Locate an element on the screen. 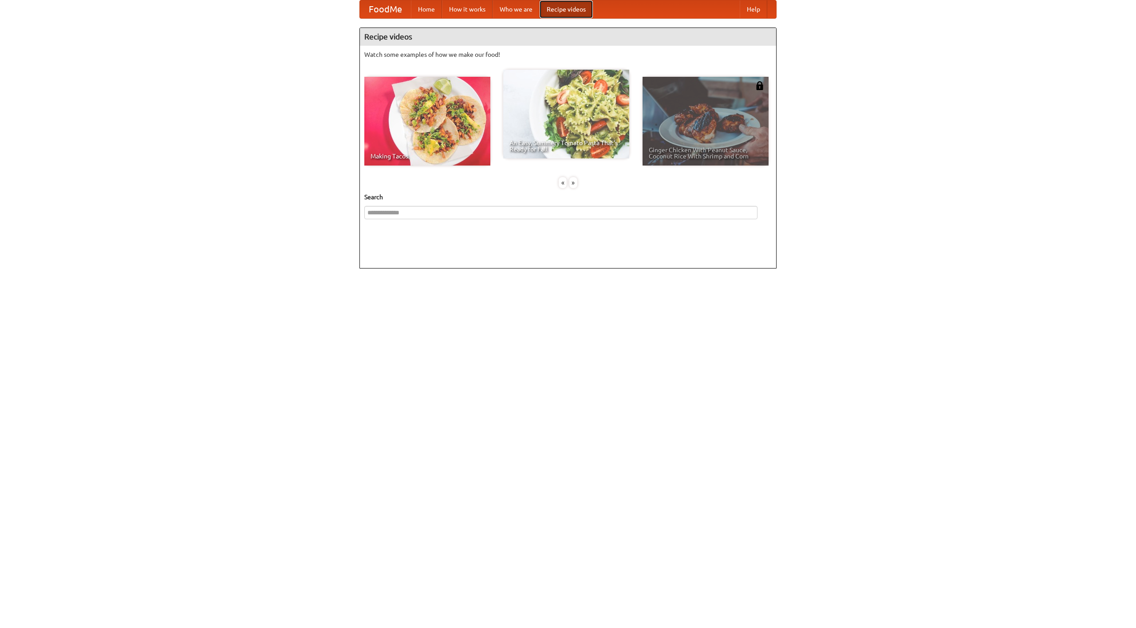 The image size is (1136, 628). p: Watch some examples of how we make our food! is located at coordinates (568, 55).